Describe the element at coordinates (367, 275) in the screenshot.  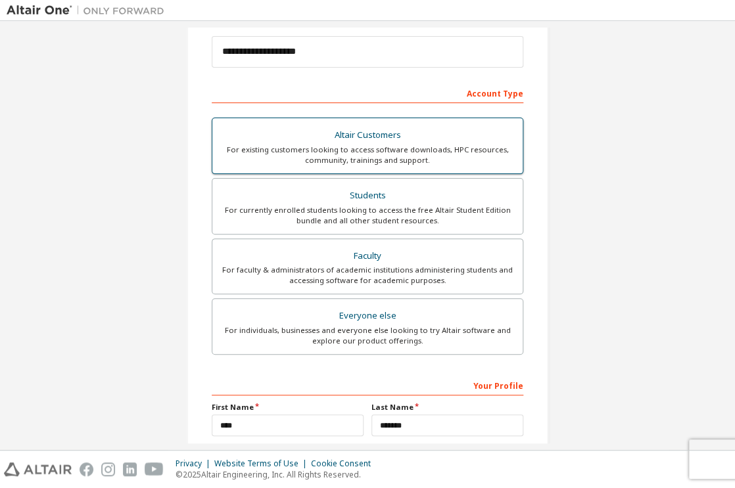
I see `div: For faculty & administrators of academic institutions administering students and accessing softwa...` at that location.